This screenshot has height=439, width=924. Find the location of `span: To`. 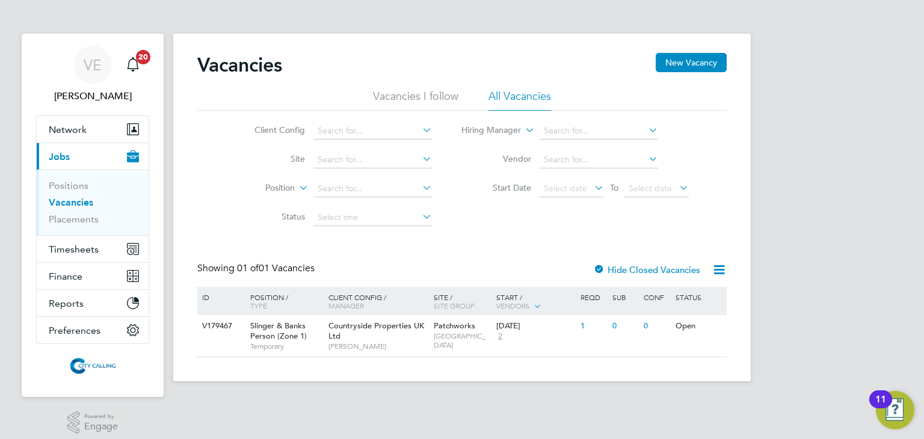

span: To is located at coordinates (614, 188).